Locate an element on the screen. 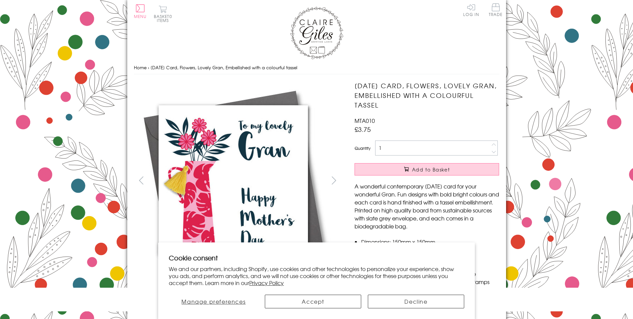 Image resolution: width=633 pixels, height=319 pixels. span: Trade is located at coordinates (496, 10).